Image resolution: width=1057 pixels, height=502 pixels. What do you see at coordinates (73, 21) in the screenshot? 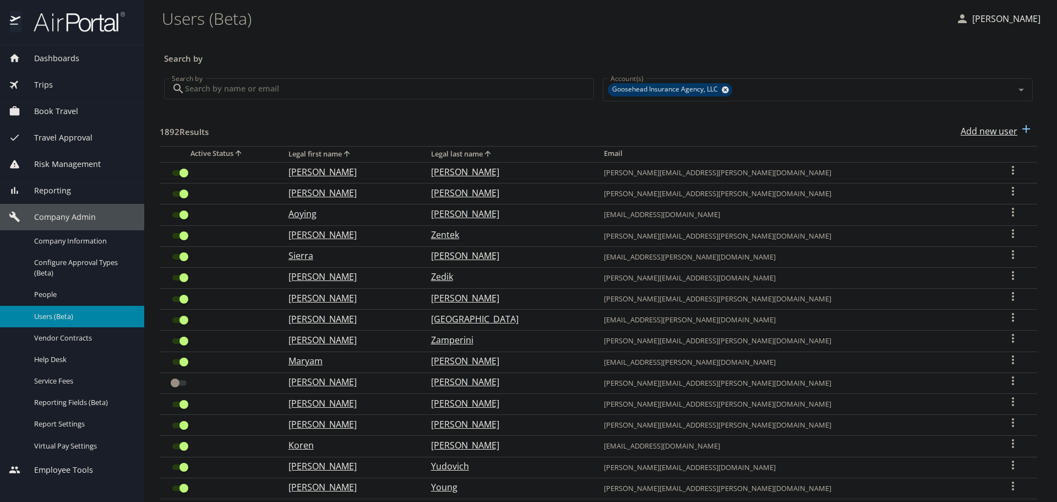
I see `img: airportal-logo.png` at bounding box center [73, 21].